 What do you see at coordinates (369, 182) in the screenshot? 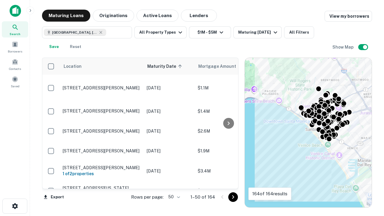
I see `div: Chat Widget` at bounding box center [369, 182].